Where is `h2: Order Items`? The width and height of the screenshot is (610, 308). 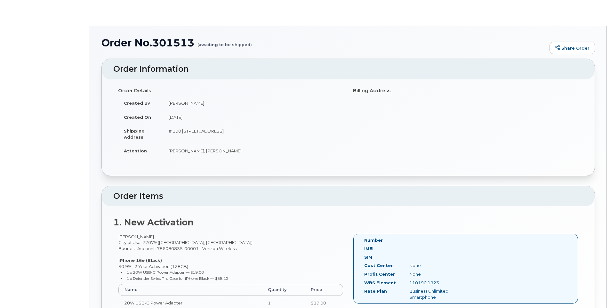 h2: Order Items is located at coordinates (348, 196).